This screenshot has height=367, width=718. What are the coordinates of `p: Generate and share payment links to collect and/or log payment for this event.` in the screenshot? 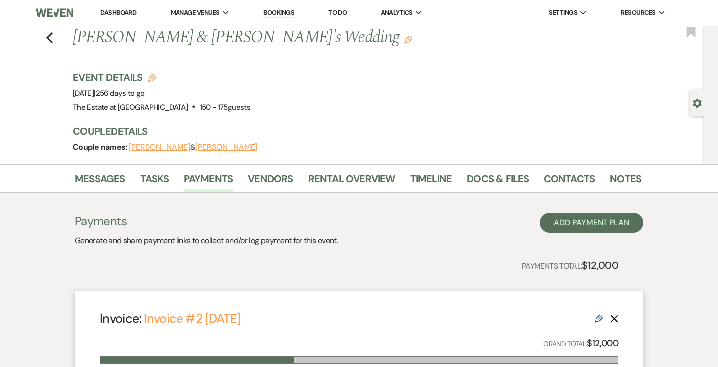 It's located at (206, 241).